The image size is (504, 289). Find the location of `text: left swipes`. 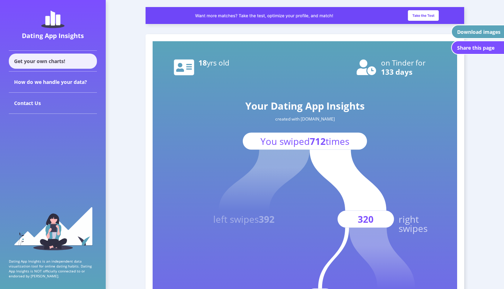

text: left swipes is located at coordinates (244, 219).